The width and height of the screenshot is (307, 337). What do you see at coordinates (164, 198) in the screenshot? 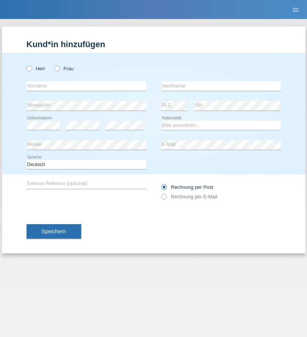
I see `input: Rechnung per E-Mail` at bounding box center [164, 198].